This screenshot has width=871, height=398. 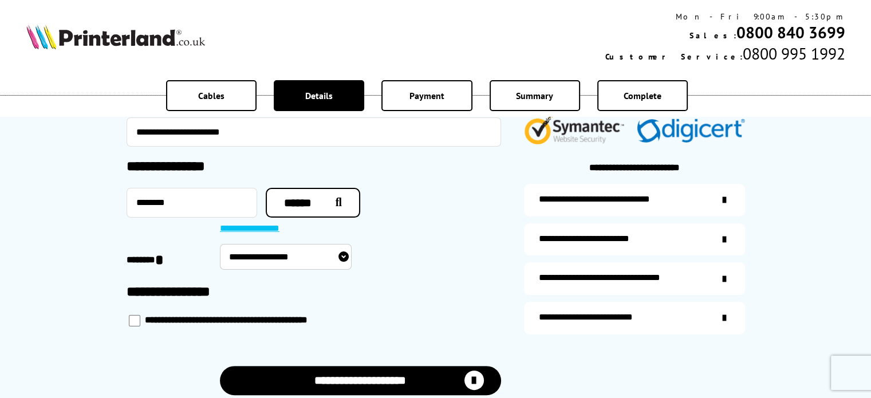 I want to click on a: additional-ink, so click(x=635, y=200).